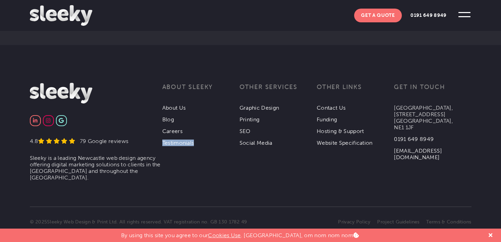 The image size is (501, 242). Describe the element at coordinates (172, 131) in the screenshot. I see `a: Careers` at that location.